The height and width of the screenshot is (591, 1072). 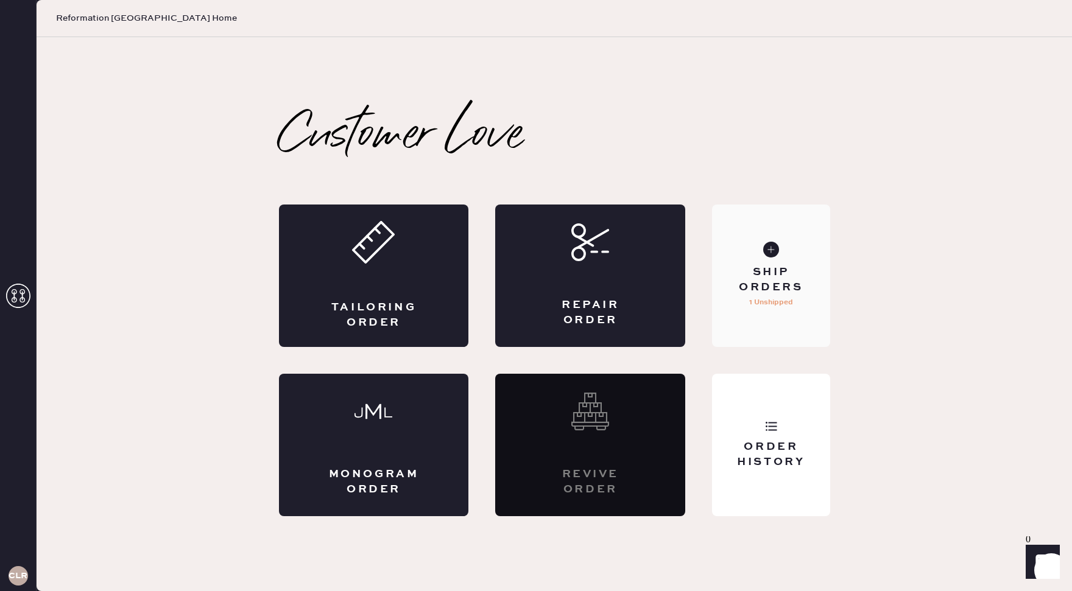 I want to click on div: Tailoring Order, so click(x=374, y=315).